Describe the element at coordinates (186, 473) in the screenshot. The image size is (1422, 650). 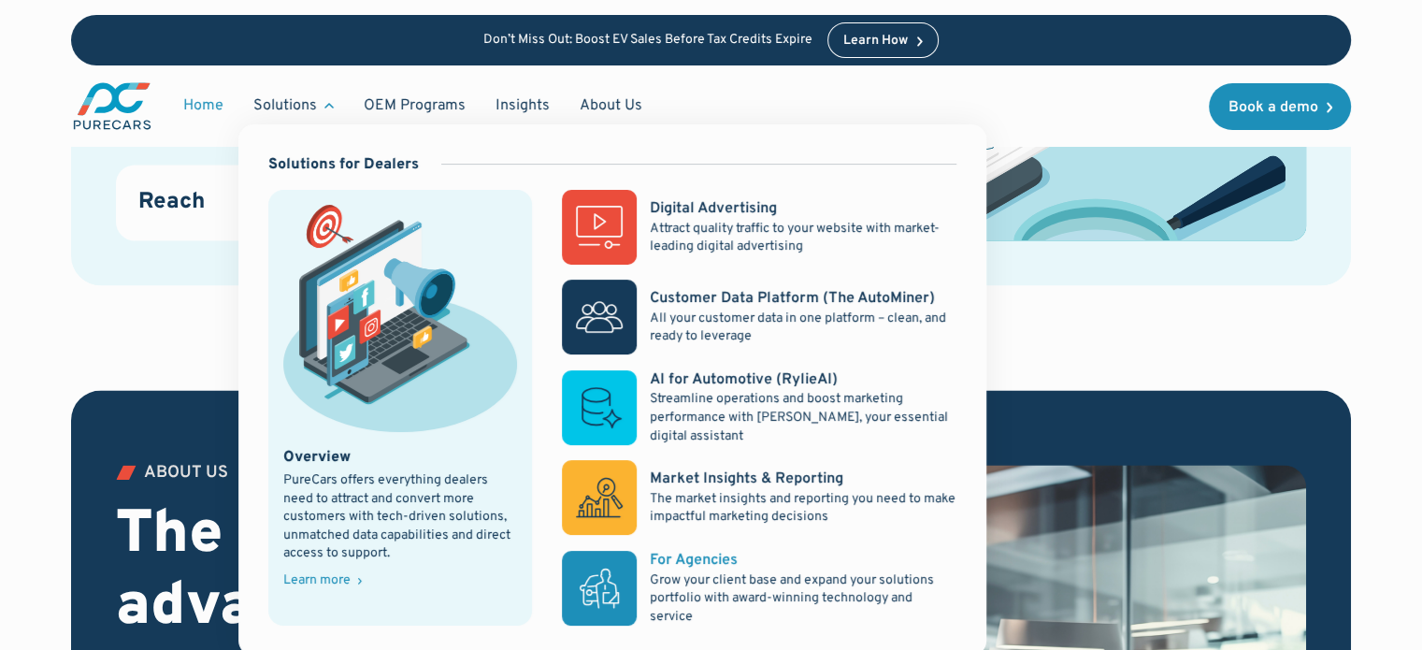
I see `div: ABOUT US` at that location.